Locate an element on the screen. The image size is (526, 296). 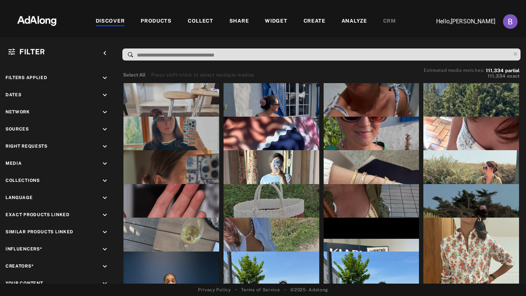
button: Select All is located at coordinates (134, 75).